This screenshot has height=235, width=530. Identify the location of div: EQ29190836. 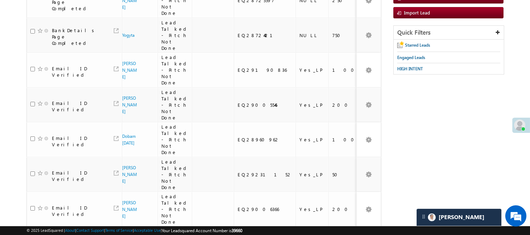
(265, 70).